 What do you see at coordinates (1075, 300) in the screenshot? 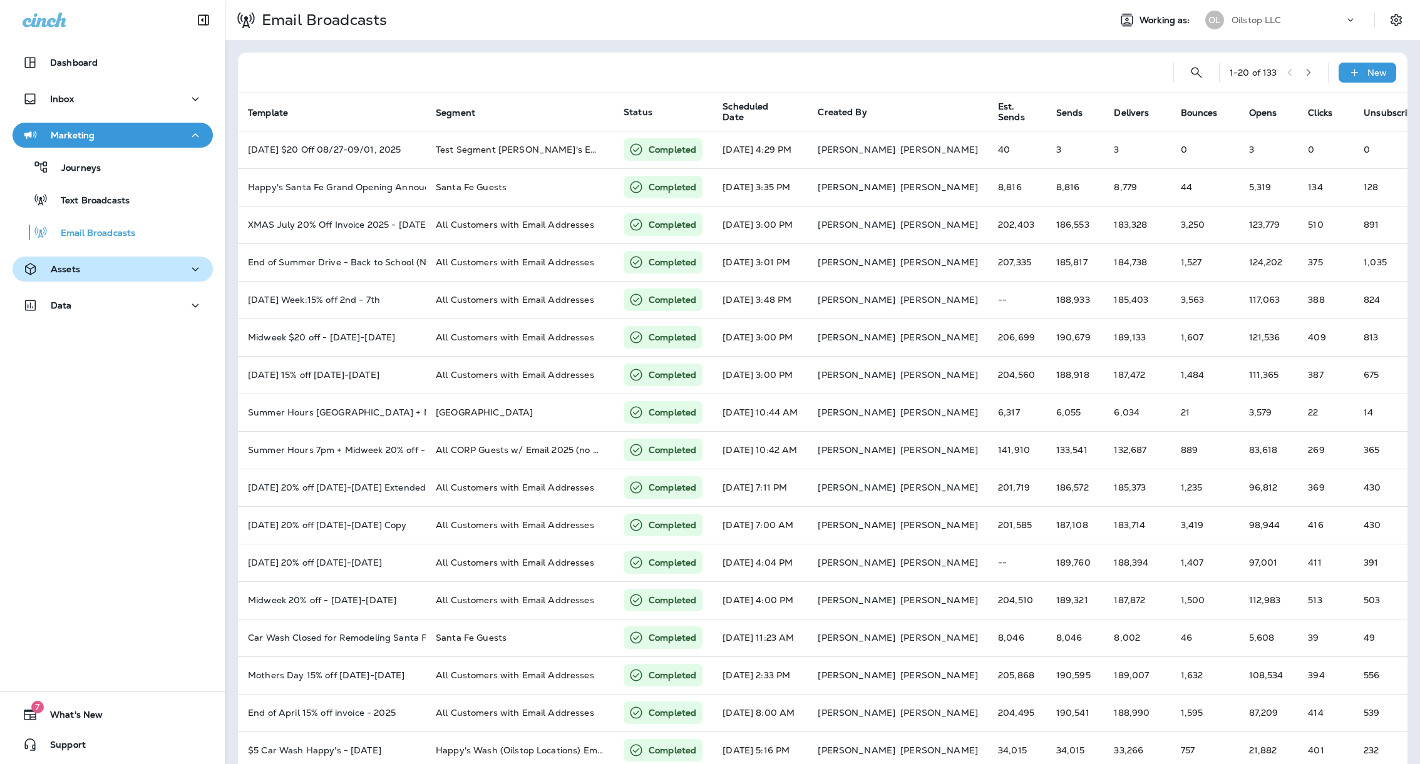
I see `td: 188,933` at bounding box center [1075, 300].